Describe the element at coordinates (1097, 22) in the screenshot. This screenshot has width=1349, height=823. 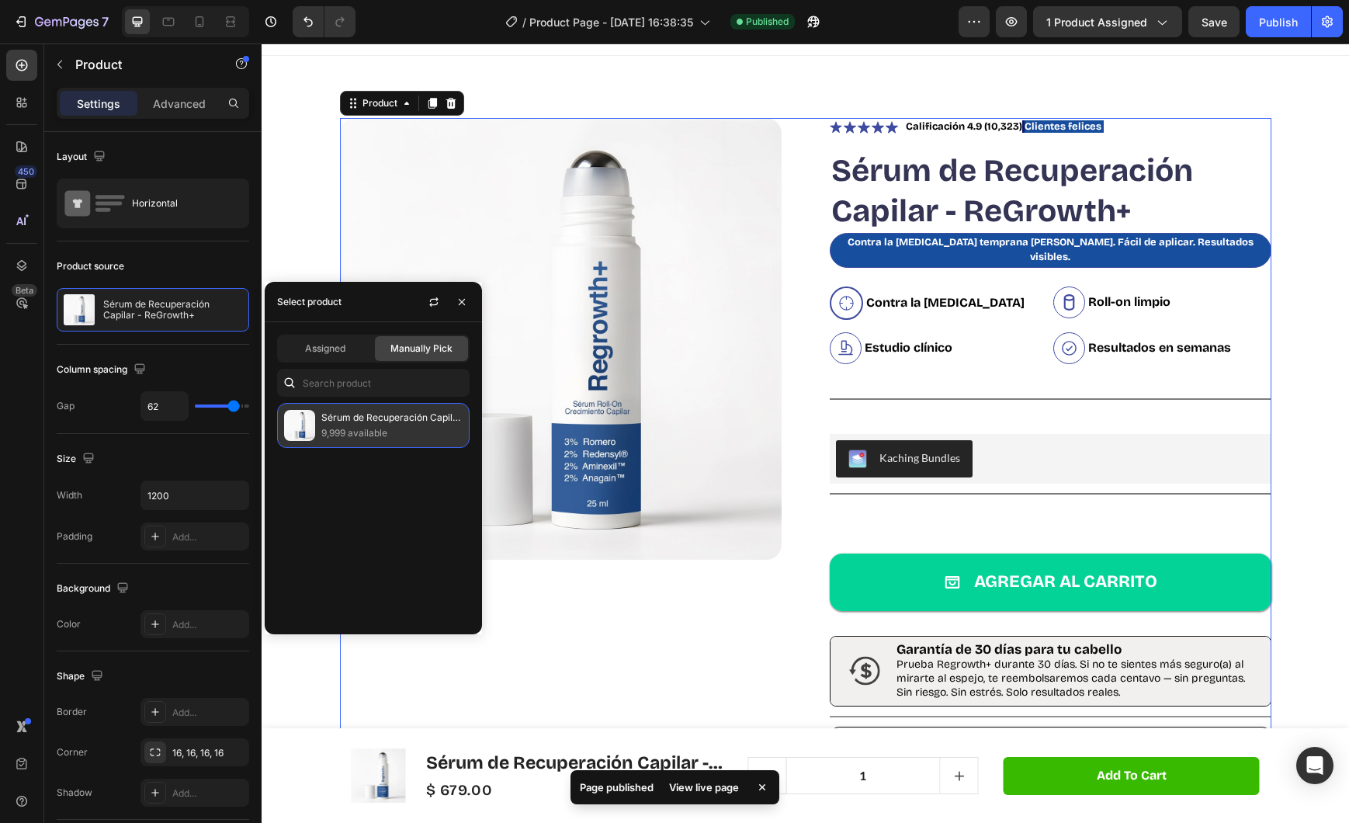
I see `span: 1 product assigned` at that location.